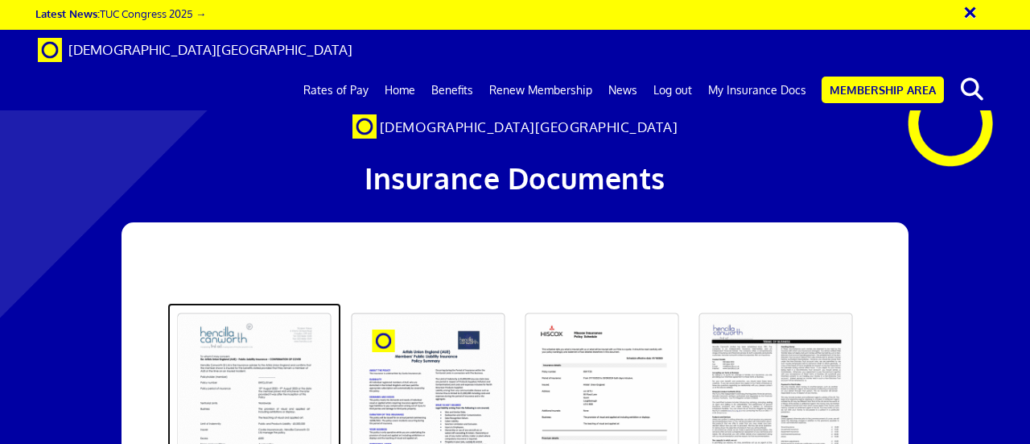 Image resolution: width=1030 pixels, height=444 pixels. Describe the element at coordinates (515, 177) in the screenshot. I see `span: Insurance Documents` at that location.